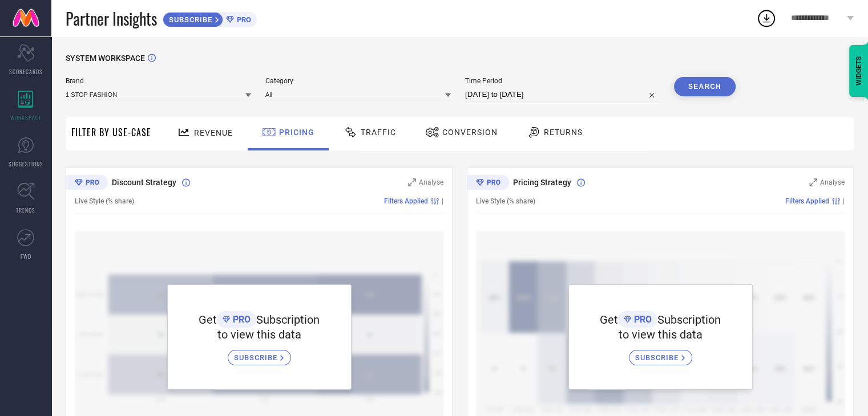 The image size is (868, 416). What do you see at coordinates (158, 81) in the screenshot?
I see `span: Brand` at bounding box center [158, 81].